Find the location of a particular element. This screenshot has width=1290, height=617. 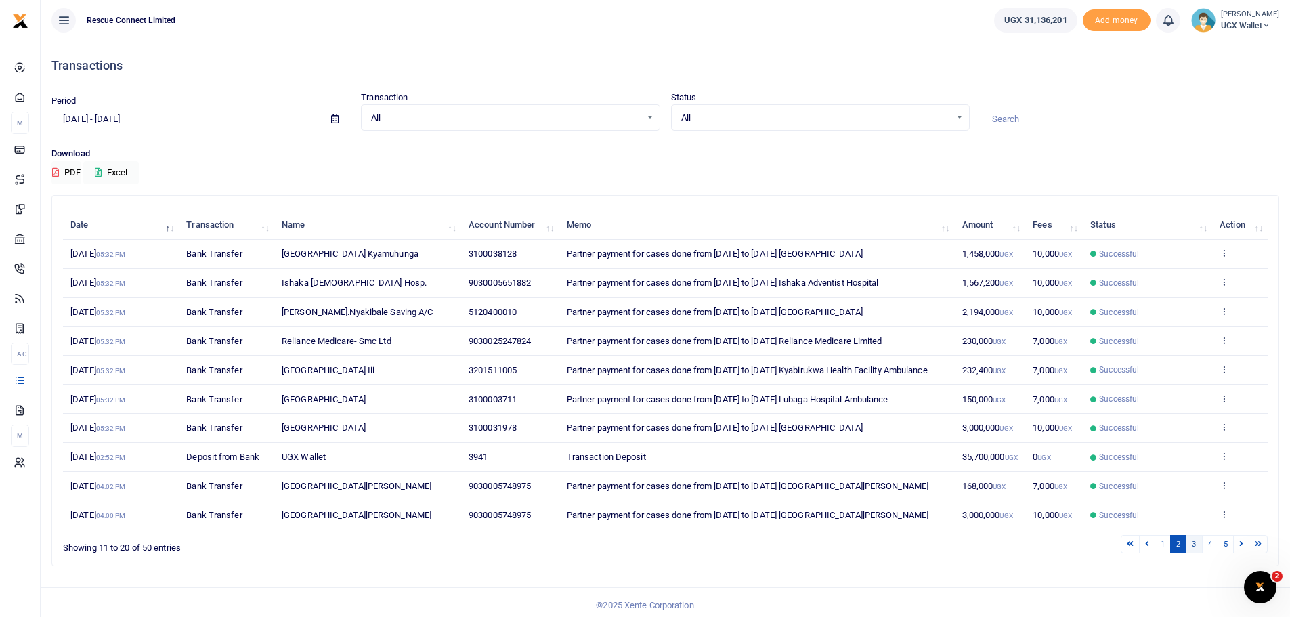

span: 232,400 is located at coordinates (984, 370).